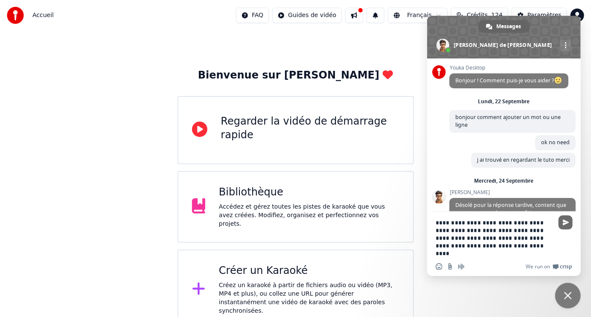 The image size is (591, 317). I want to click on img: youka, so click(15, 15).